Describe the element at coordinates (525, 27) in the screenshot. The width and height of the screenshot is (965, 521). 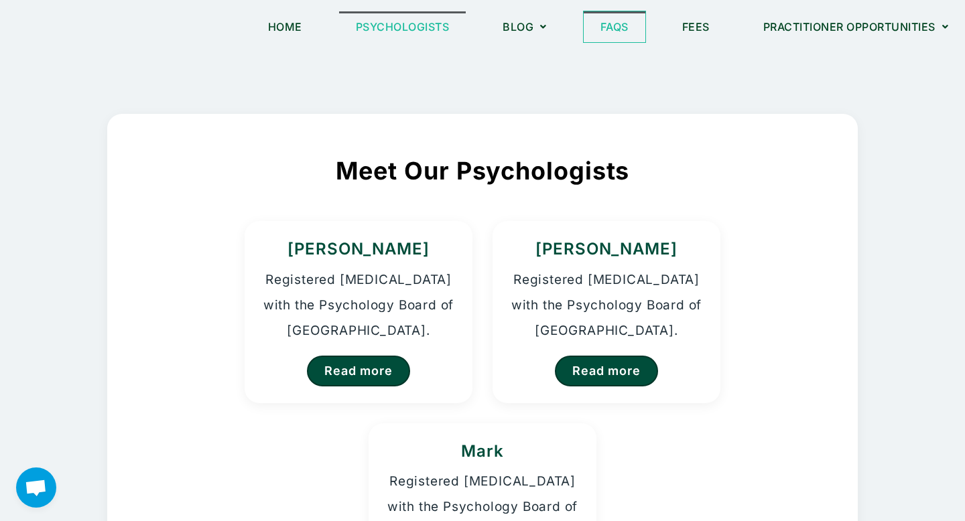
I see `a: Blog` at that location.